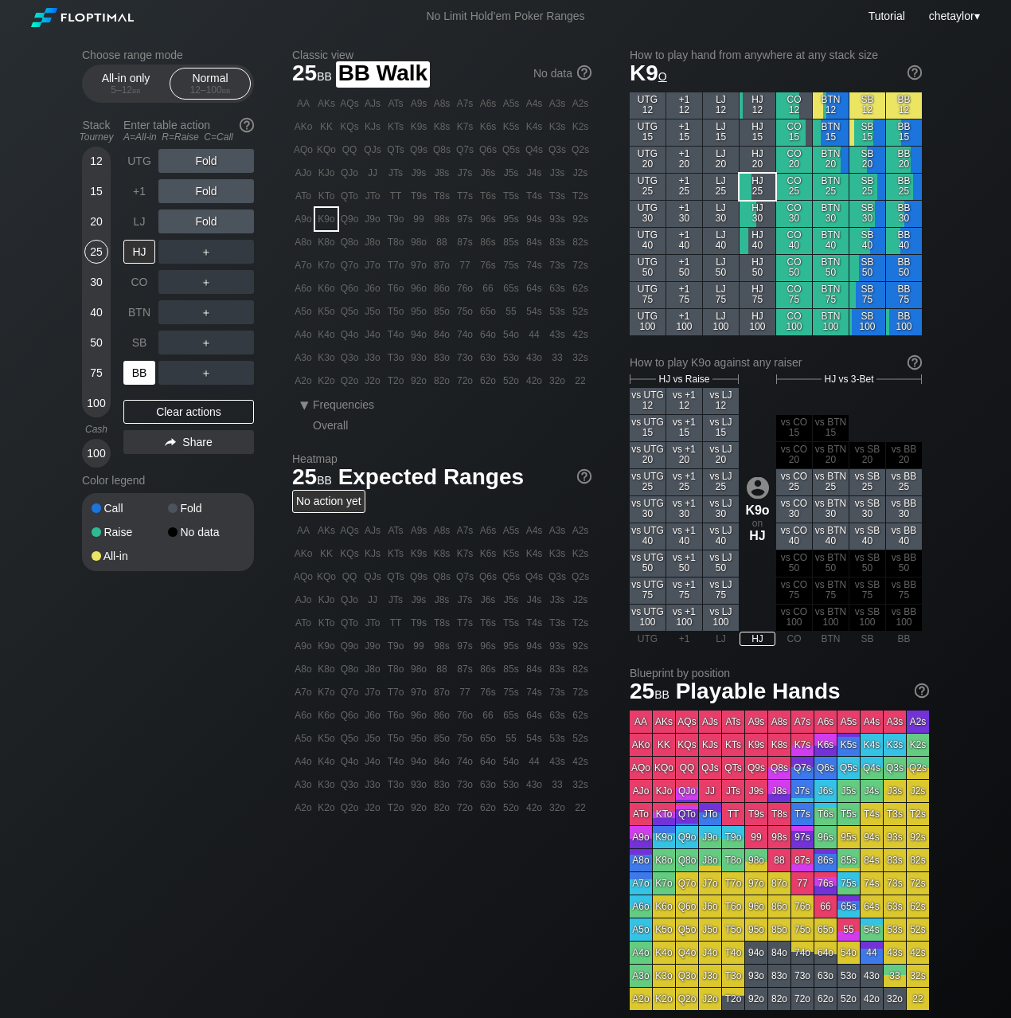 This screenshot has width=1011, height=1018. I want to click on div: T5o, so click(396, 311).